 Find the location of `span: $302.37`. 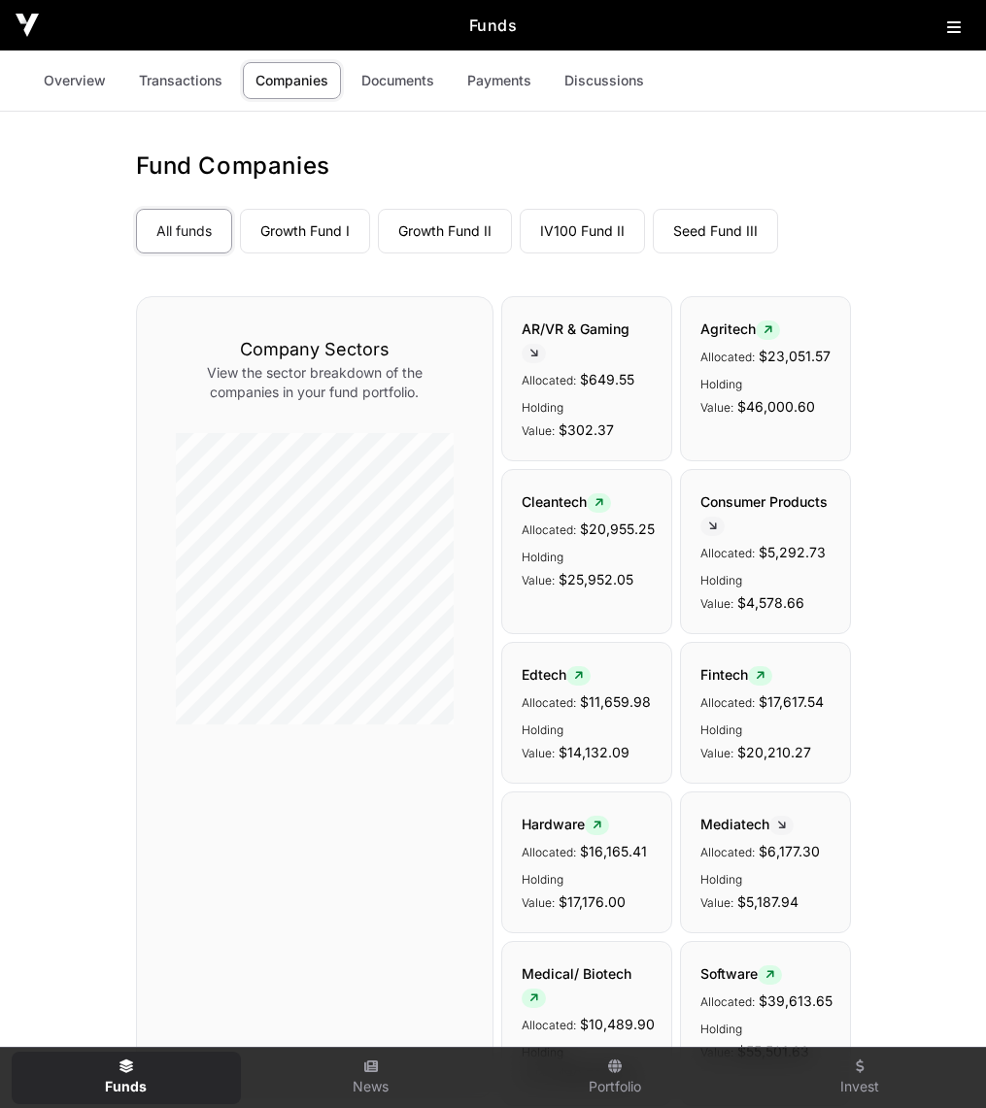

span: $302.37 is located at coordinates (586, 429).